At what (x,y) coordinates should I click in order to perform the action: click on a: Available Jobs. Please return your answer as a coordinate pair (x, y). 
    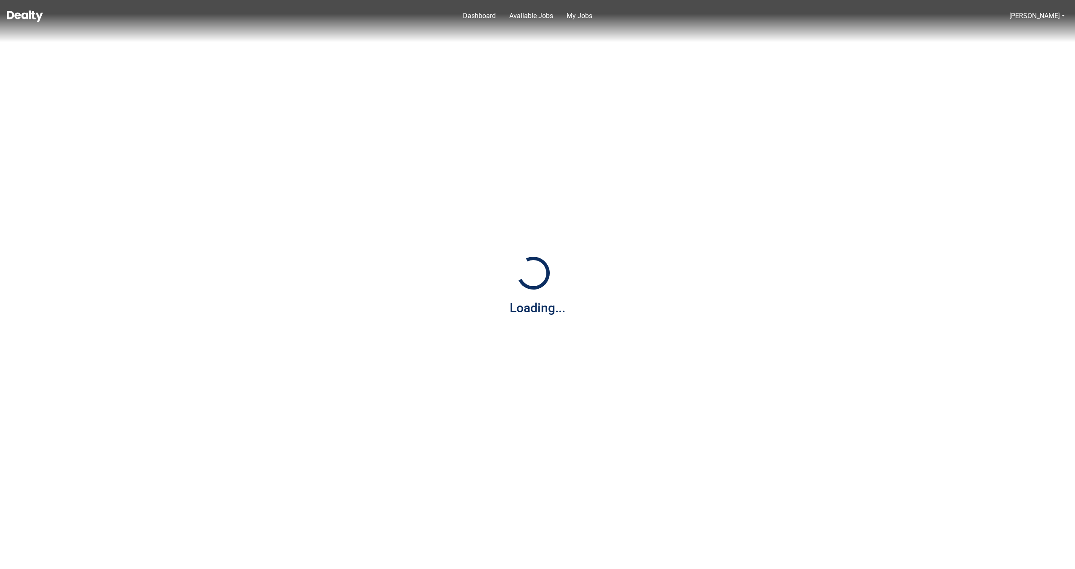
    Looking at the image, I should click on (531, 16).